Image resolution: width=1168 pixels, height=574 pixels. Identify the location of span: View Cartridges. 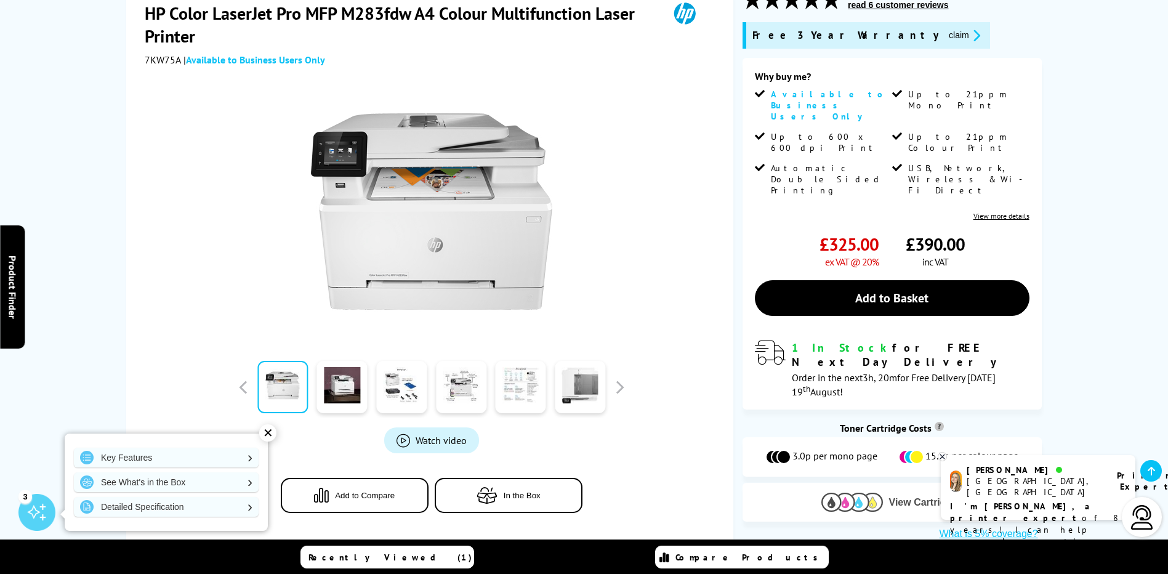
(926, 503).